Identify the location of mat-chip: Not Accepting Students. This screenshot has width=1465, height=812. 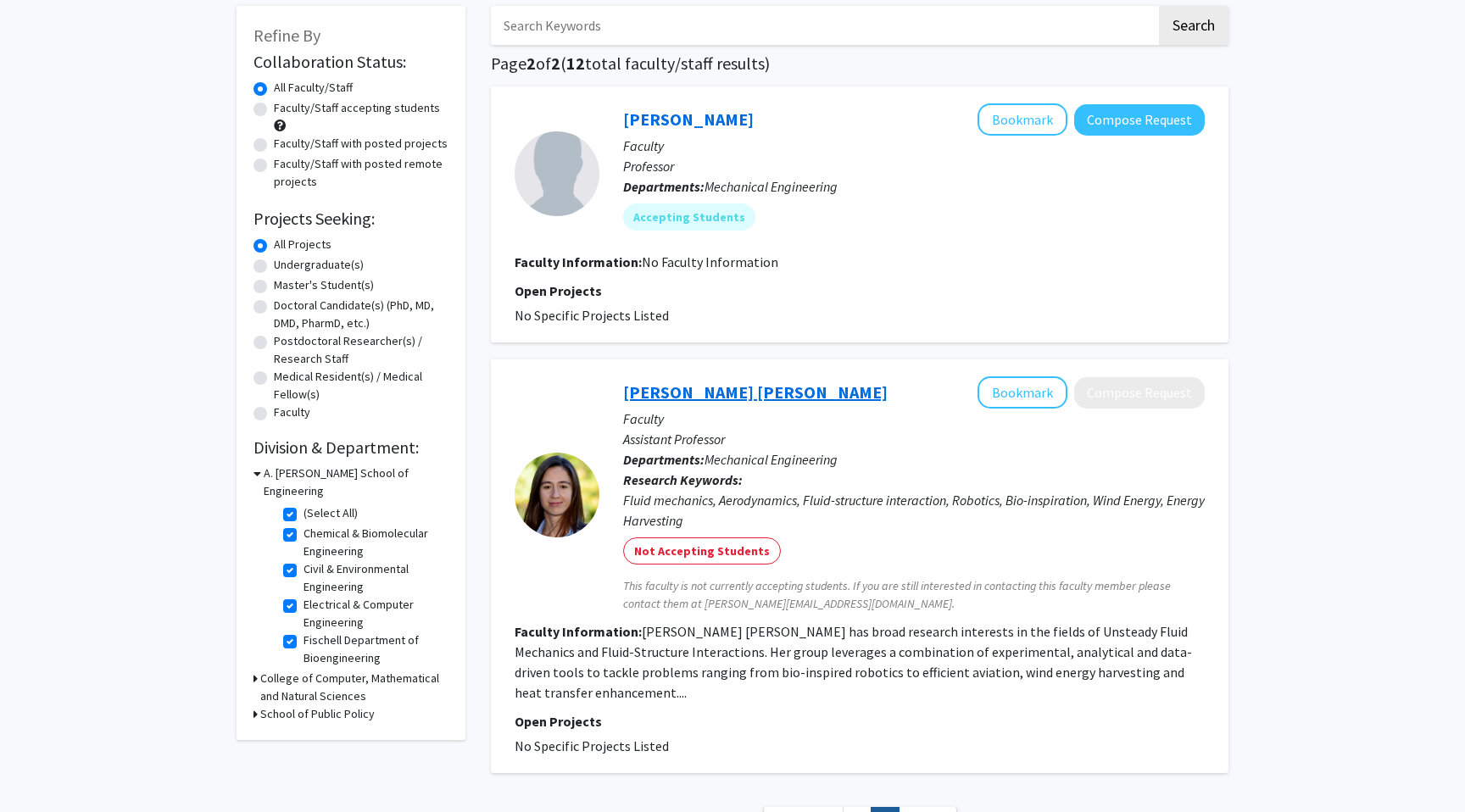
(702, 551).